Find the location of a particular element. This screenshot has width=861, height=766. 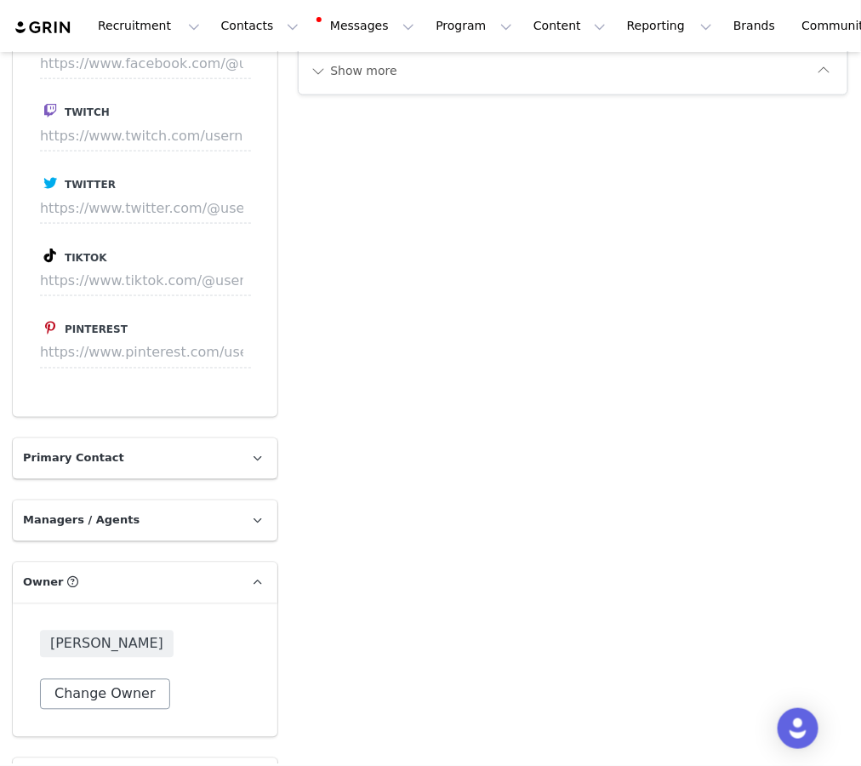

input: https://www.pinterest.com/username is located at coordinates (146, 353).